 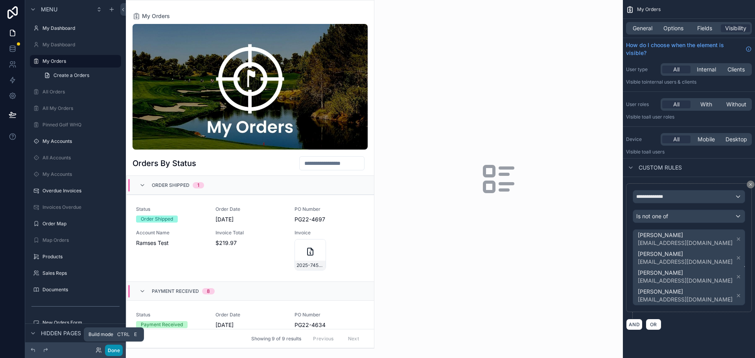 What do you see at coordinates (81, 274) in the screenshot?
I see `label: Sales Reps` at bounding box center [81, 274].